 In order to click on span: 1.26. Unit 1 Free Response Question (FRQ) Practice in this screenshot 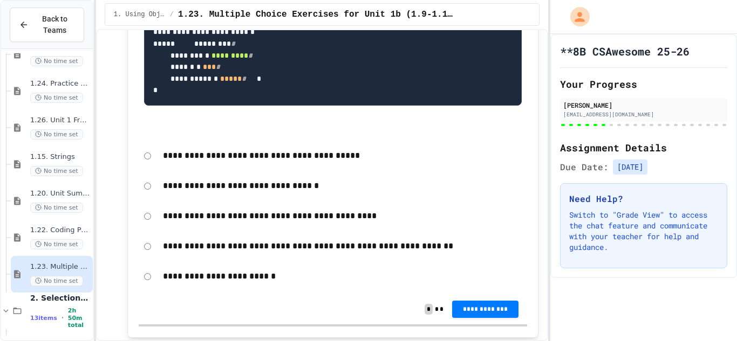, I will do `click(60, 120)`.